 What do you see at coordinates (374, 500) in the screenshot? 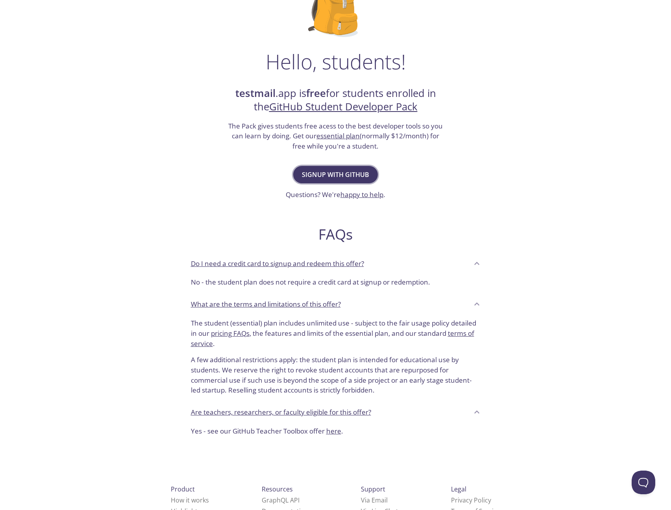
I see `a: Via Email` at bounding box center [374, 500].